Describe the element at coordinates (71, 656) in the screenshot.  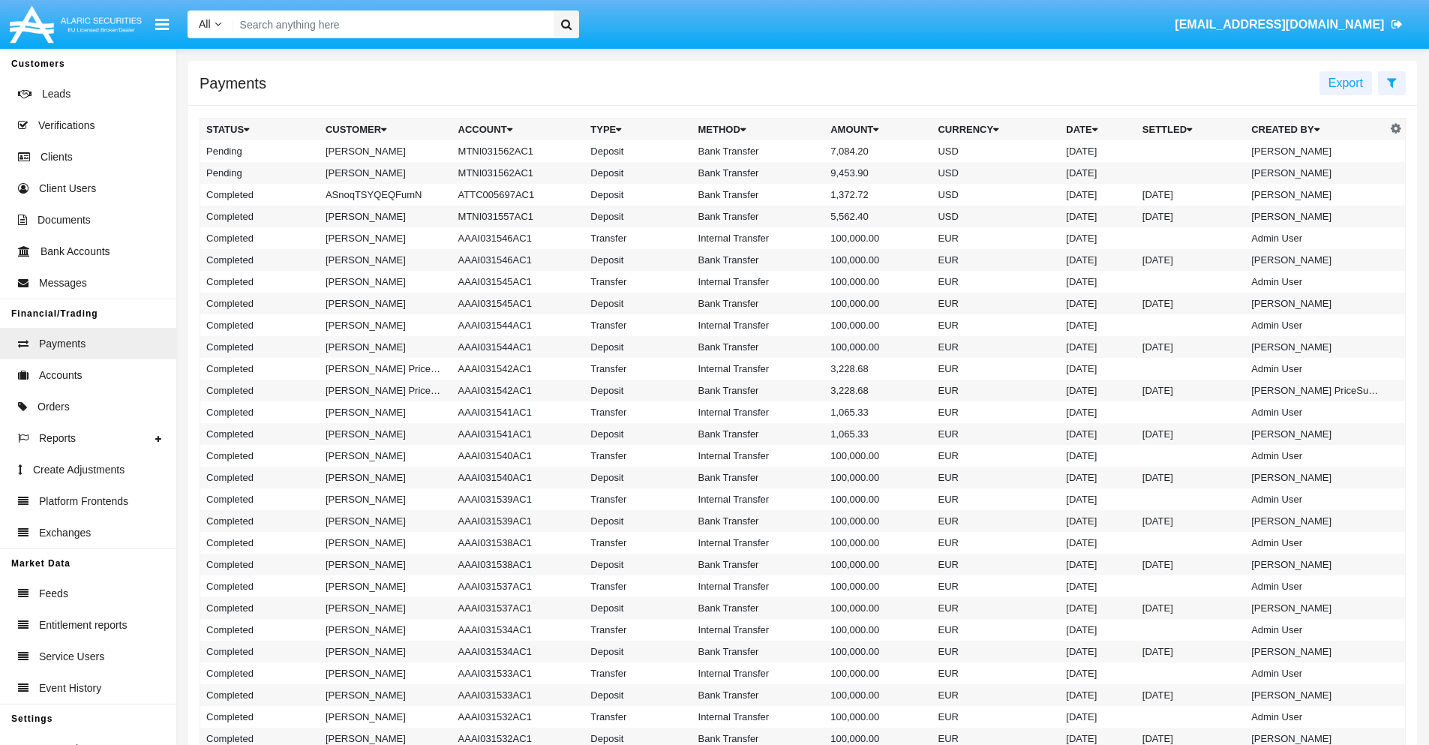
I see `span: Service Users` at that location.